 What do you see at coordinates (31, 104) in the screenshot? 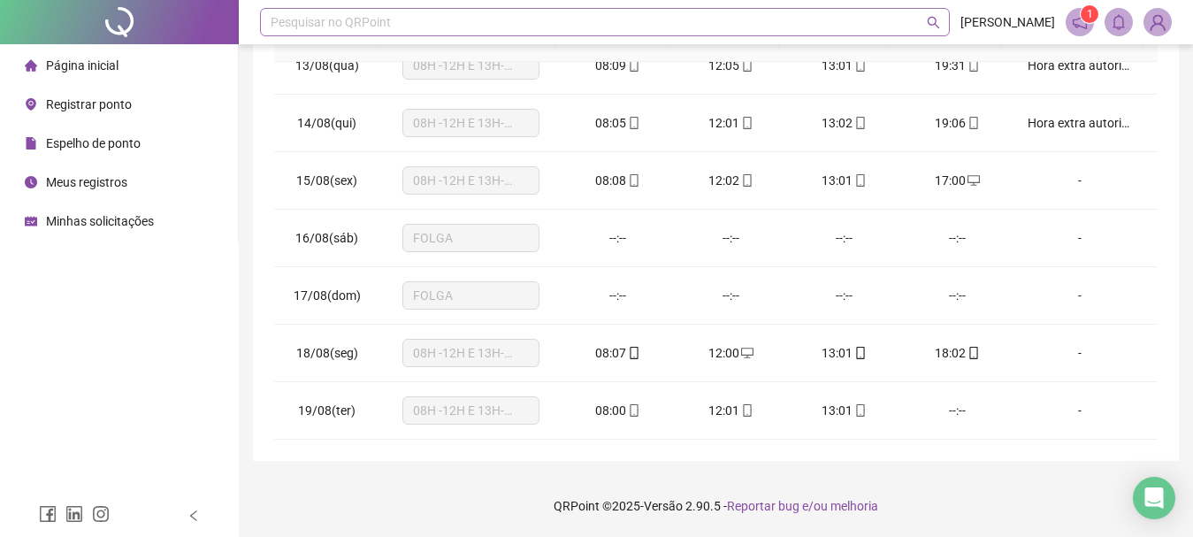
I see `span: environment` at bounding box center [31, 104].